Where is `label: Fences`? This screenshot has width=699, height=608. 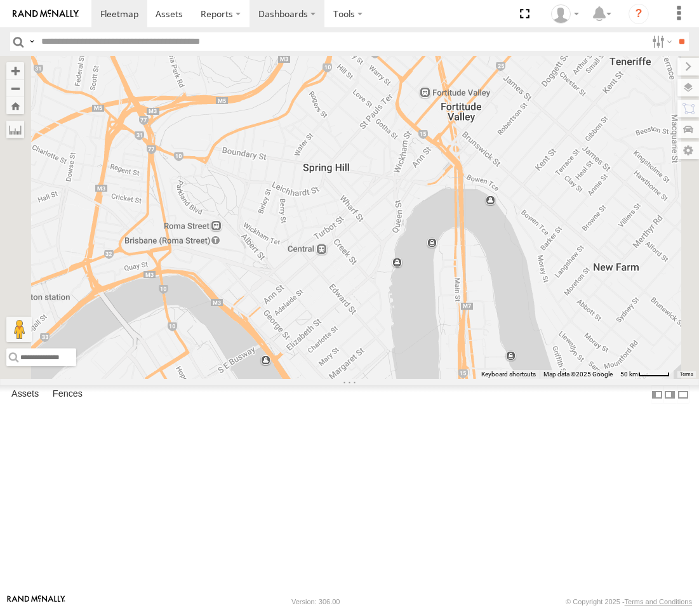
label: Fences is located at coordinates (67, 395).